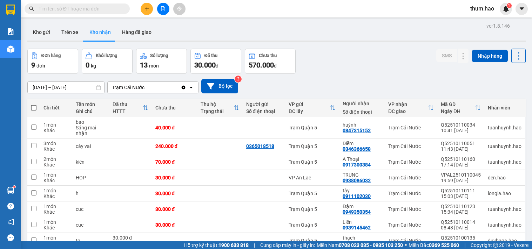 The image size is (532, 249). I want to click on div: Người nhận, so click(362, 104).